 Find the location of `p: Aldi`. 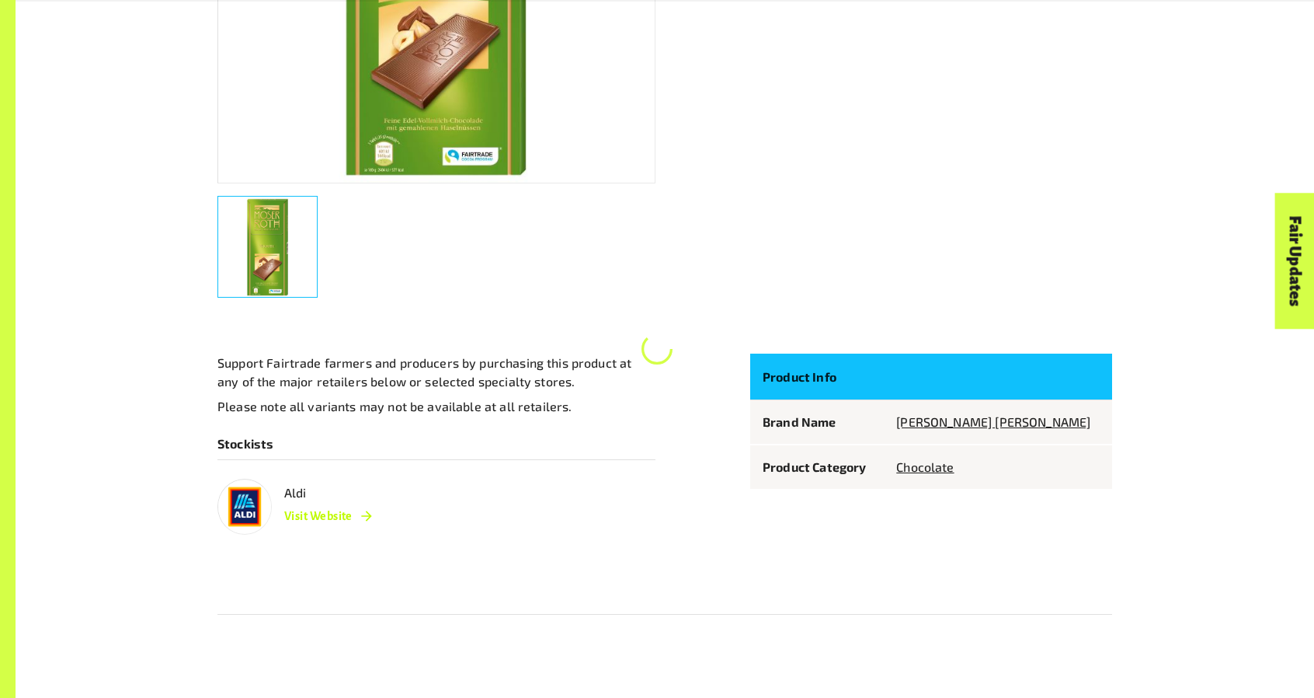

p: Aldi is located at coordinates (295, 492).